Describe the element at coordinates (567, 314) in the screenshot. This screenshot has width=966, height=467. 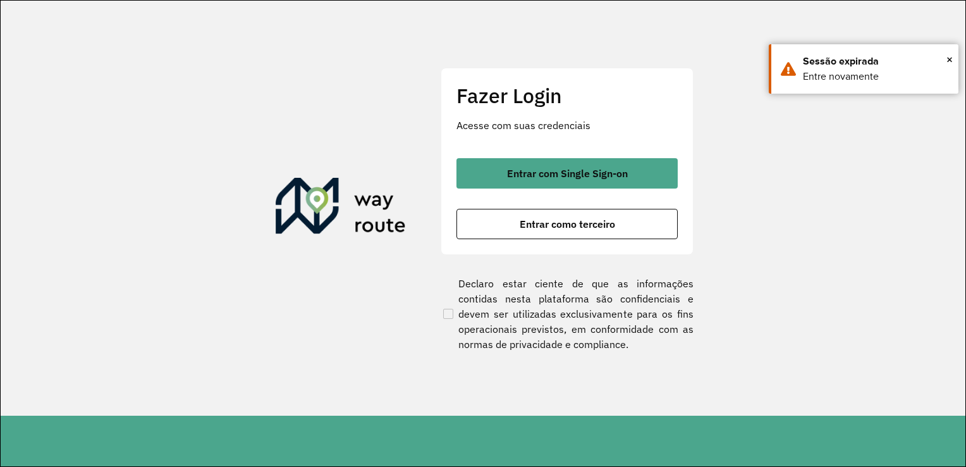
I see `label: Declaro estar ciente de que as informações contidas nesta plataforma são confidenciais e devem se...` at that location.